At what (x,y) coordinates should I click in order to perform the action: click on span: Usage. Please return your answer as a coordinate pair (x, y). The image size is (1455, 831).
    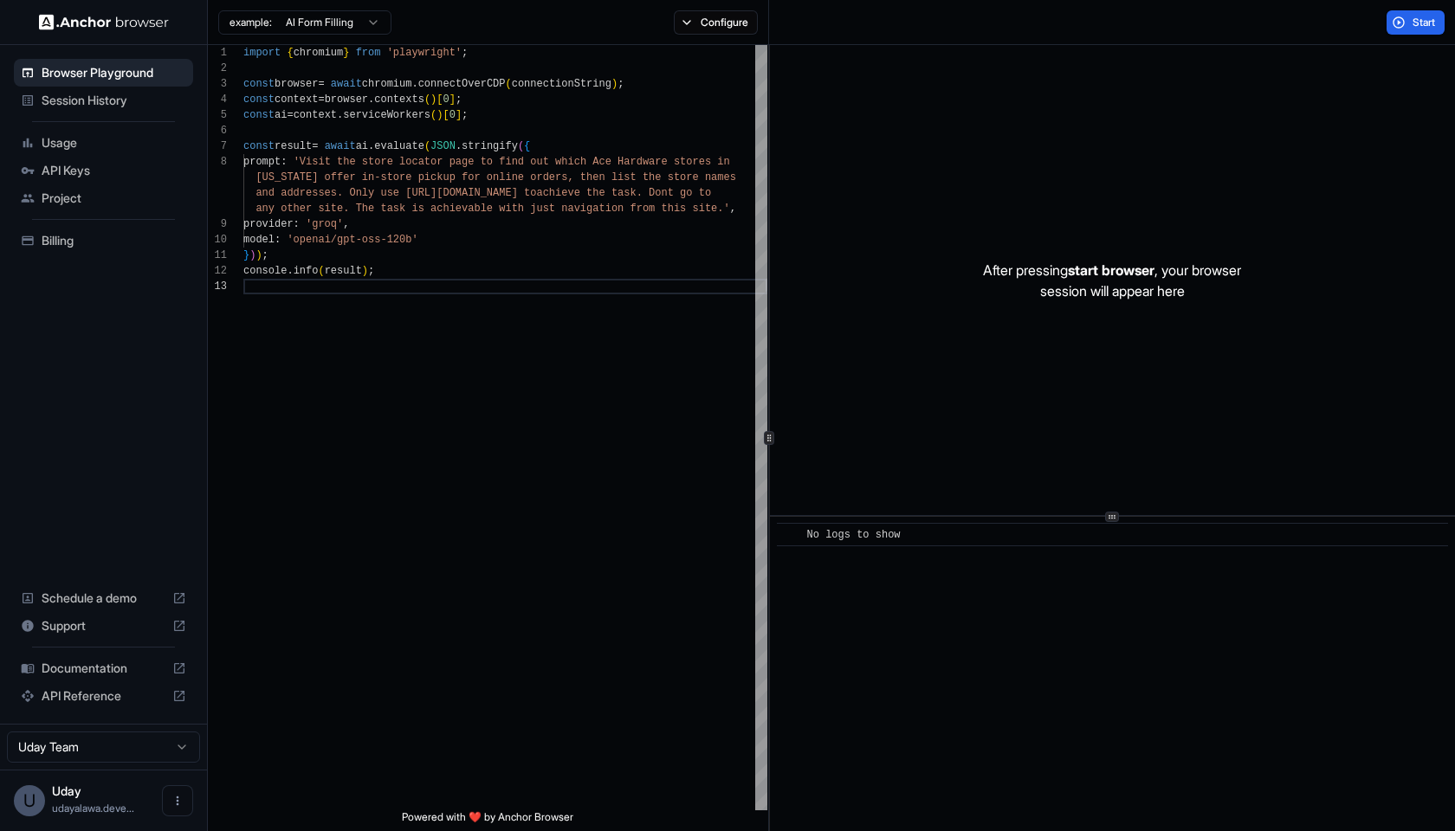
    Looking at the image, I should click on (113, 143).